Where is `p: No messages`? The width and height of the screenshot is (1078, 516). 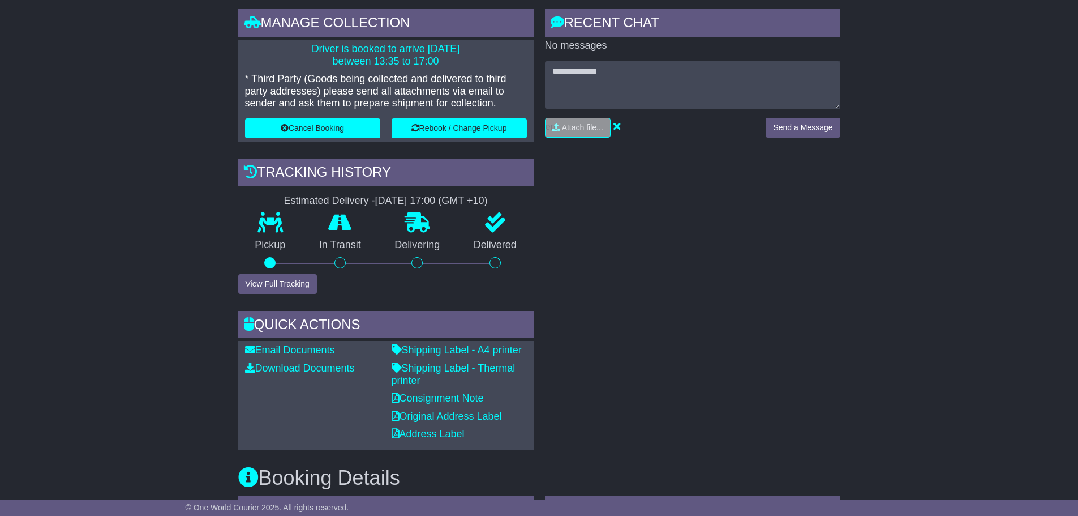
p: No messages is located at coordinates (693, 46).